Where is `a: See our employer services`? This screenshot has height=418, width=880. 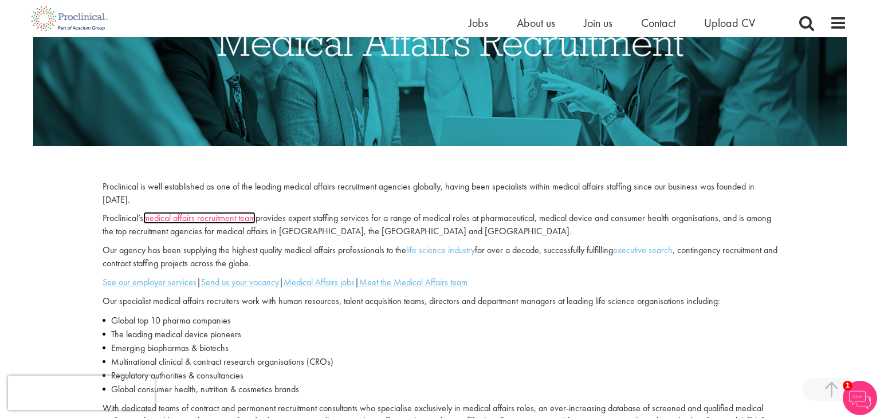 a: See our employer services is located at coordinates (150, 282).